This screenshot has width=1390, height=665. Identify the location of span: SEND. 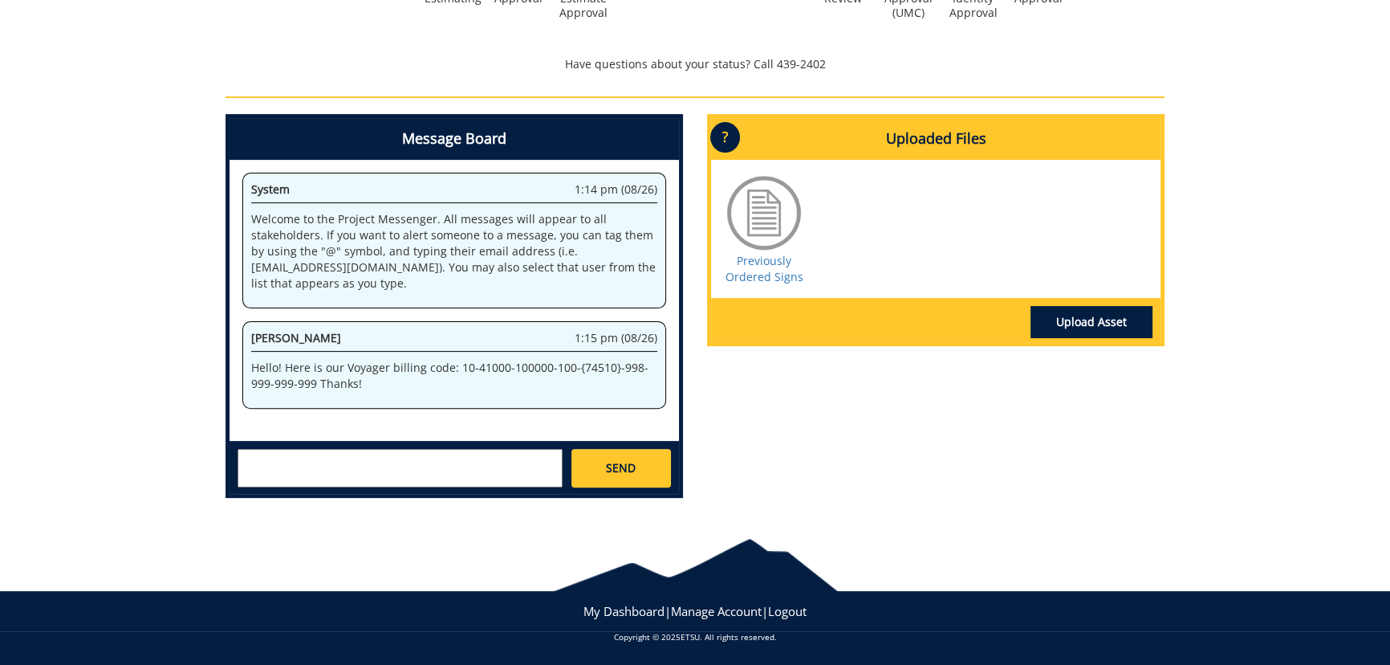
(620, 468).